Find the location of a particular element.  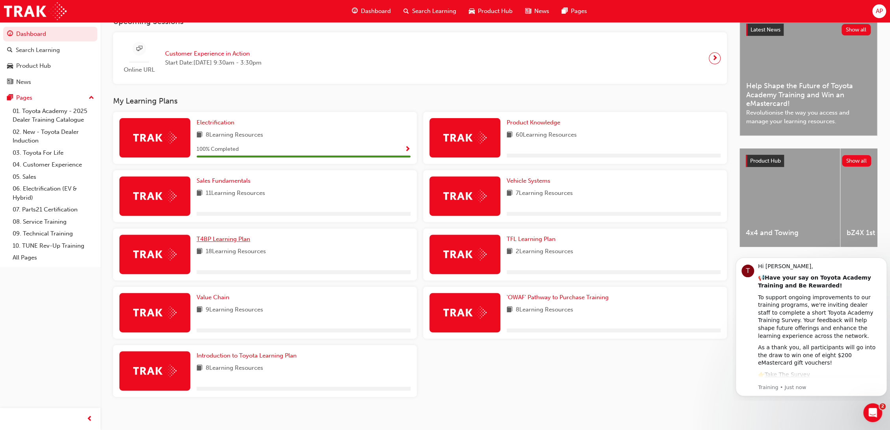

a: 04. Customer Experience is located at coordinates (53, 165).